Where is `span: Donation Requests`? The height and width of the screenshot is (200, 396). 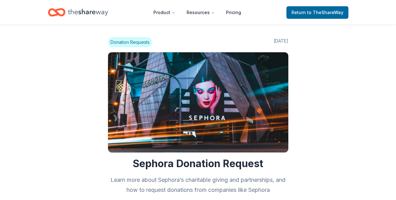 span: Donation Requests is located at coordinates (130, 42).